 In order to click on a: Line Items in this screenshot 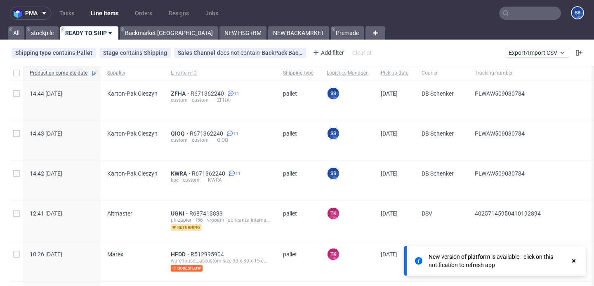, I will do `click(104, 13)`.